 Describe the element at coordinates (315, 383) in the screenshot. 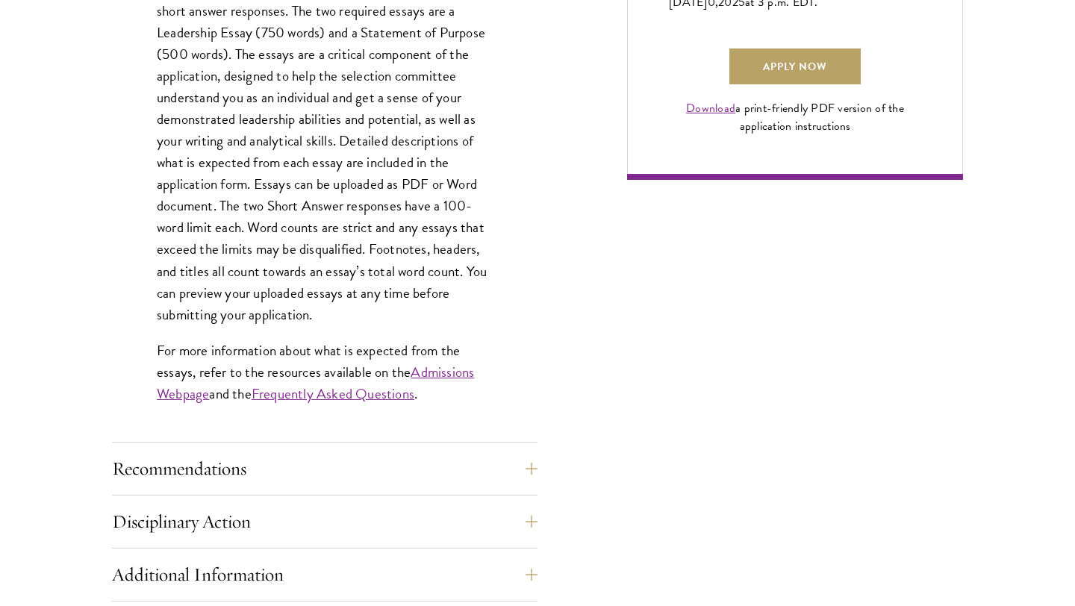

I see `a: Admissions Webpage` at that location.